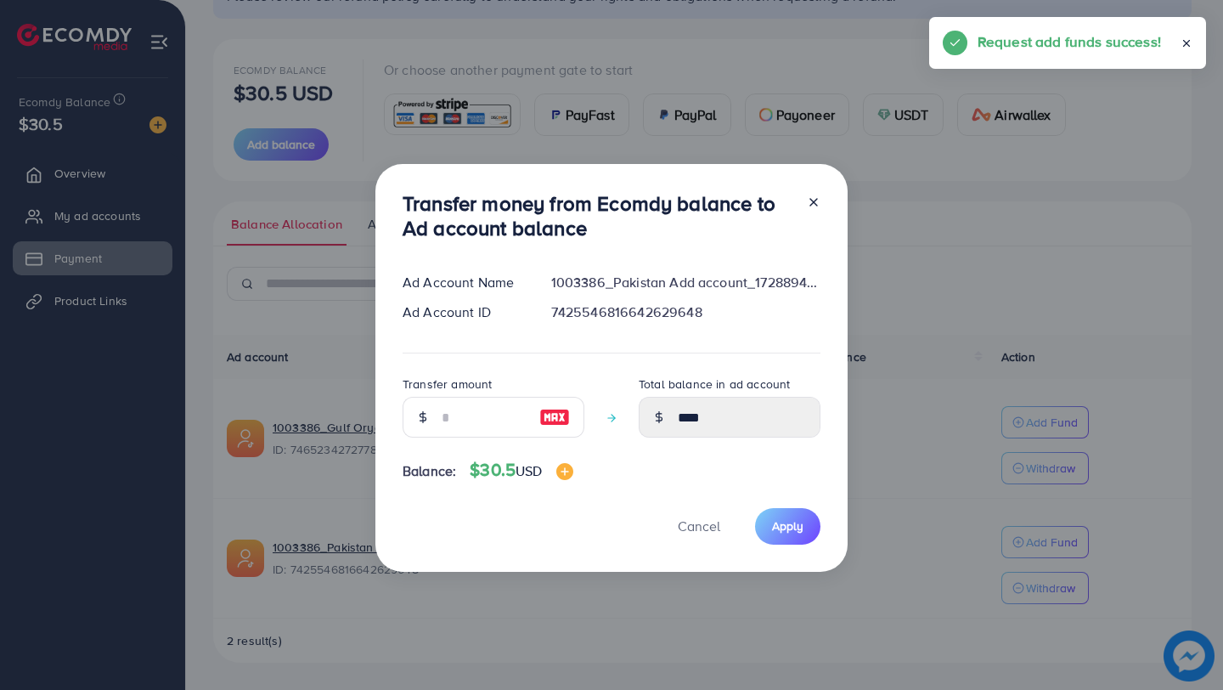 The image size is (1223, 690). Describe the element at coordinates (787, 526) in the screenshot. I see `button: Apply` at that location.